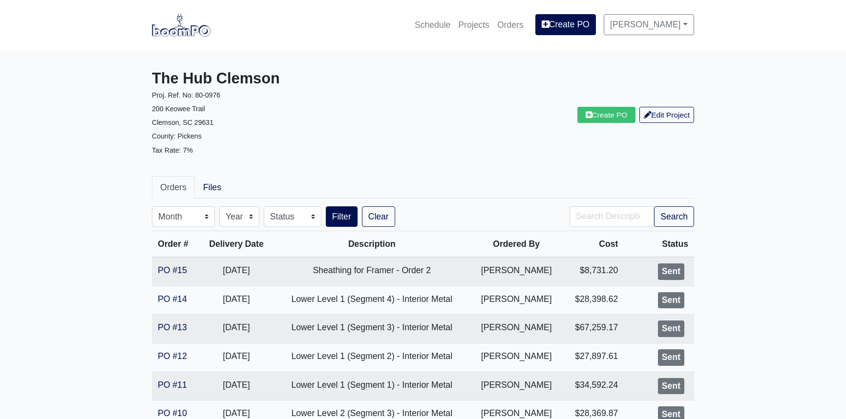  I want to click on a: PO #12, so click(172, 356).